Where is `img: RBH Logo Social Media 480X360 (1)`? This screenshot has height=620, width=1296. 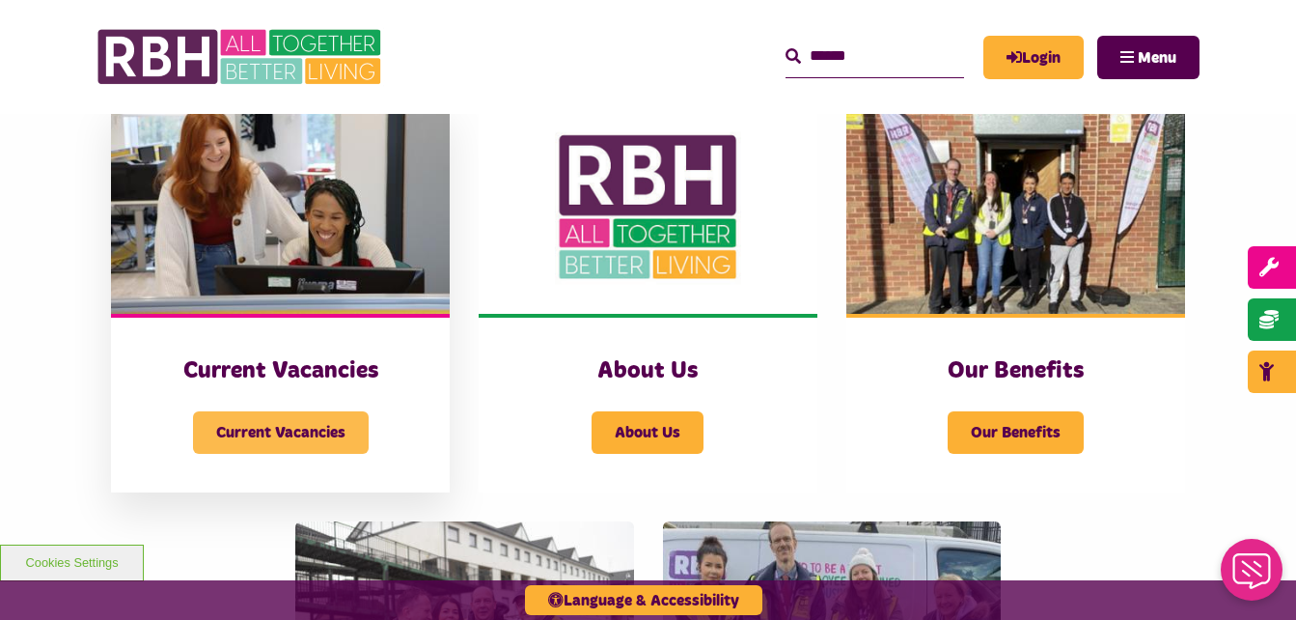 img: RBH Logo Social Media 480X360 (1) is located at coordinates (648, 208).